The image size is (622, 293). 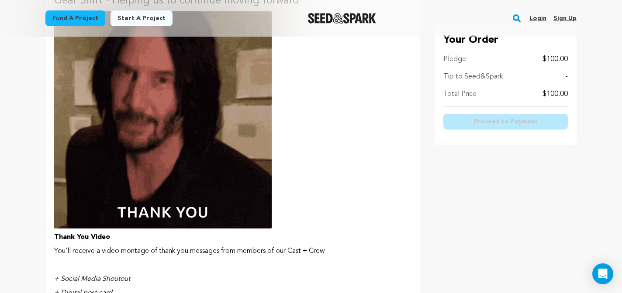 I want to click on a: Fund a project, so click(x=75, y=18).